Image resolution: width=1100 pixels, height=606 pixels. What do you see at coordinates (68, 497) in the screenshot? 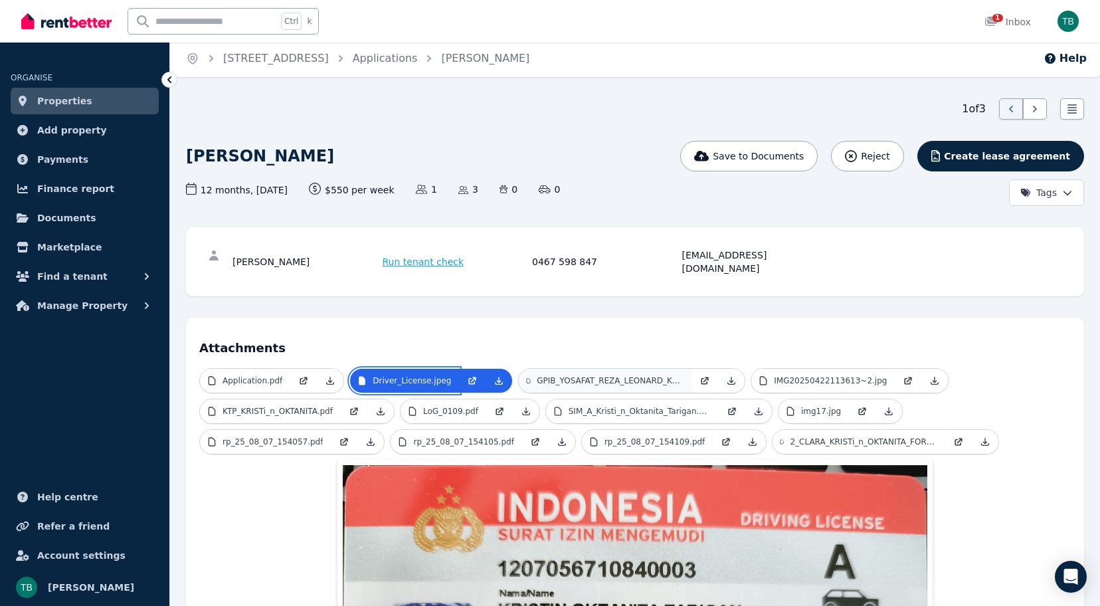
I see `span: Help centre` at bounding box center [68, 497].